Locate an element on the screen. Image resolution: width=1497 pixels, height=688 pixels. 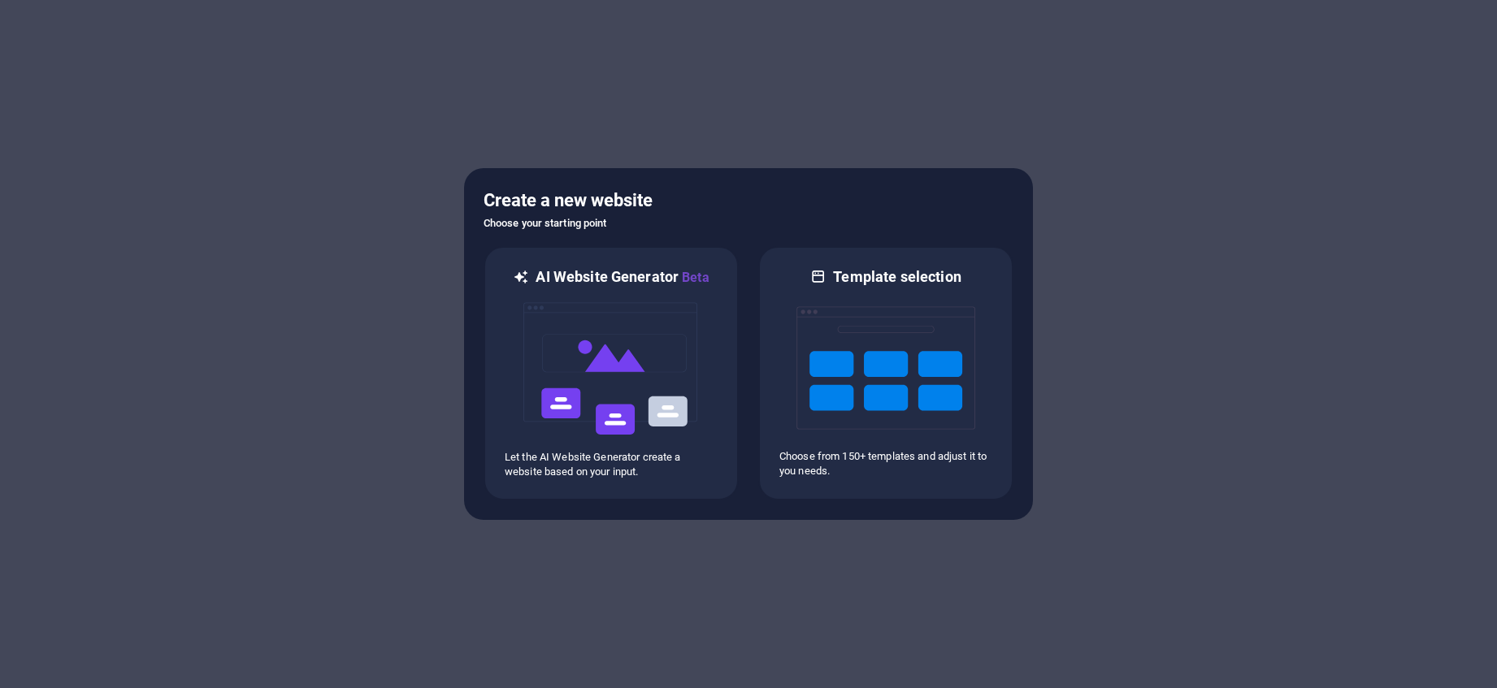
h6: Template selection is located at coordinates (896, 277).